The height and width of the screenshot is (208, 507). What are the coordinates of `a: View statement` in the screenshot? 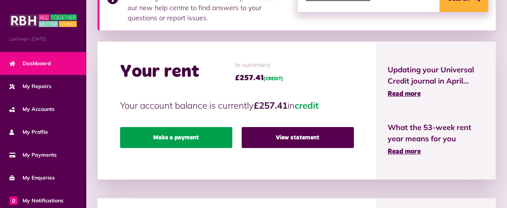 It's located at (298, 138).